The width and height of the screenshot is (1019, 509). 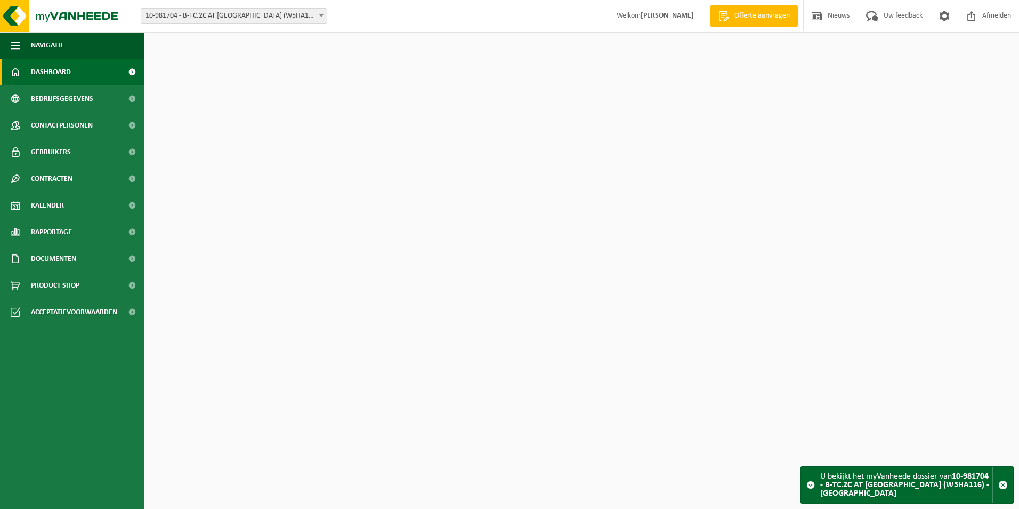 I want to click on span: Bedrijfsgegevens, so click(x=62, y=99).